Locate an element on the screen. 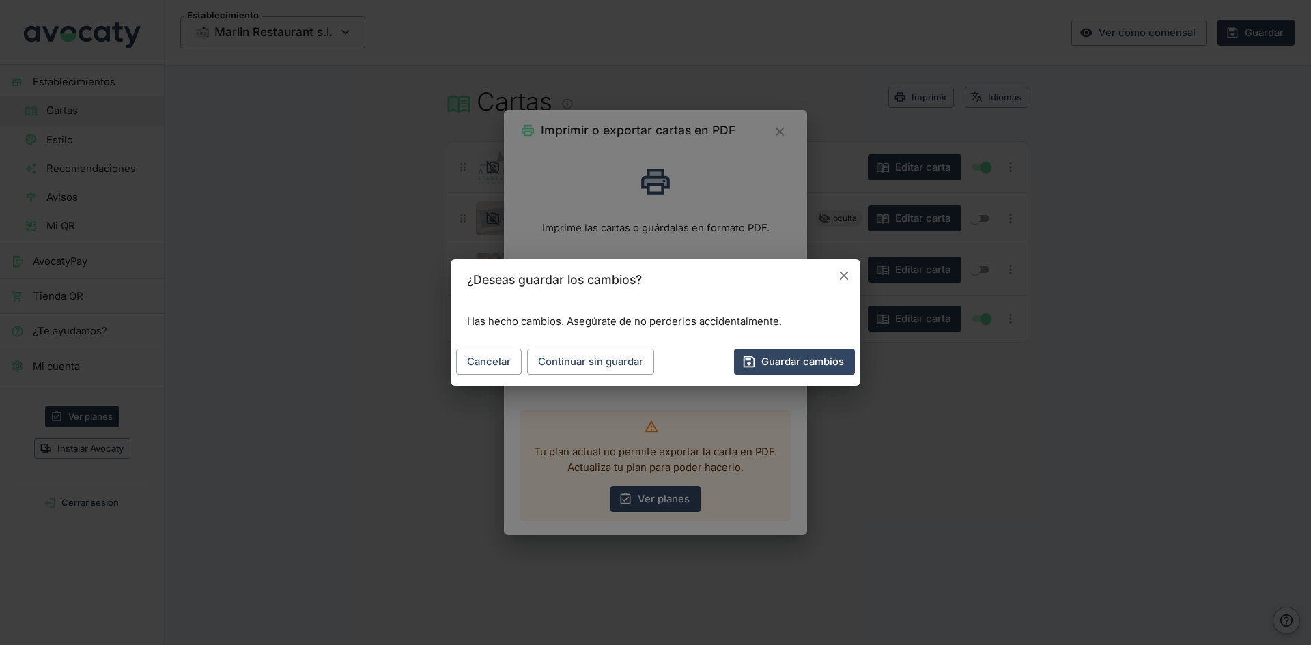 The height and width of the screenshot is (645, 1311). h2: ¿Deseas guardar los cambios? is located at coordinates (656, 280).